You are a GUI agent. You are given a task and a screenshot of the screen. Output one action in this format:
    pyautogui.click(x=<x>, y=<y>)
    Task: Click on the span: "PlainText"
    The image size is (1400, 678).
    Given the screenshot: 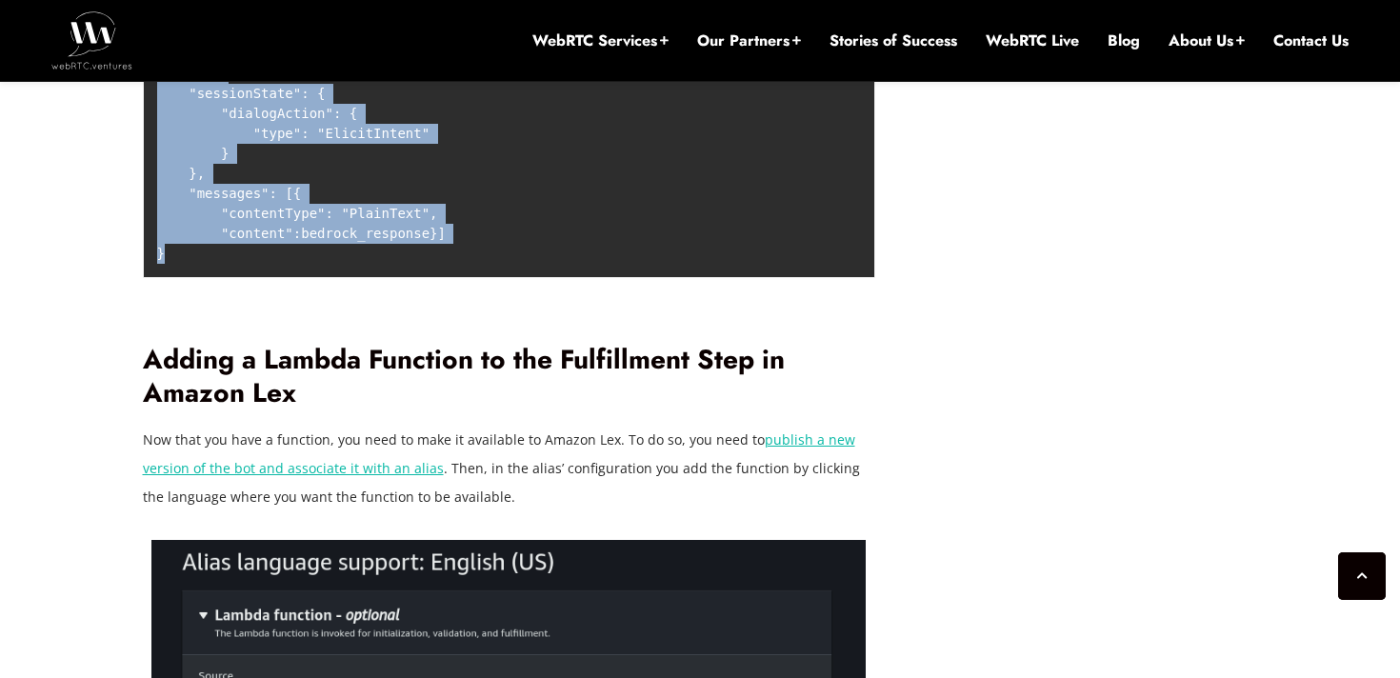 What is the action you would take?
    pyautogui.click(x=385, y=213)
    